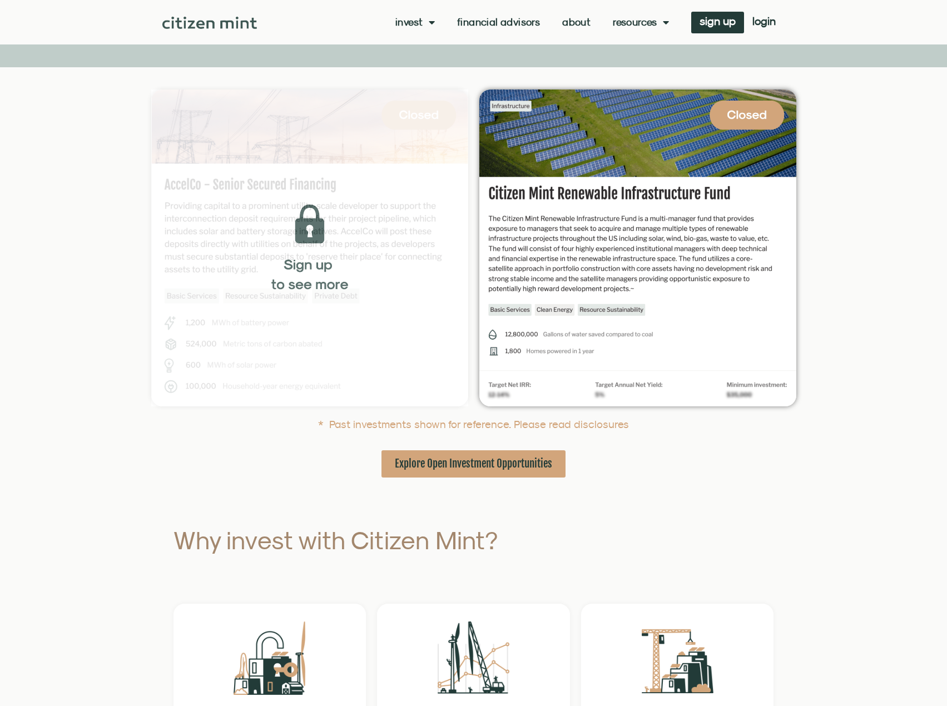 The image size is (947, 706). What do you see at coordinates (473, 464) in the screenshot?
I see `a: Explore Open Investment Opportunities` at bounding box center [473, 464].